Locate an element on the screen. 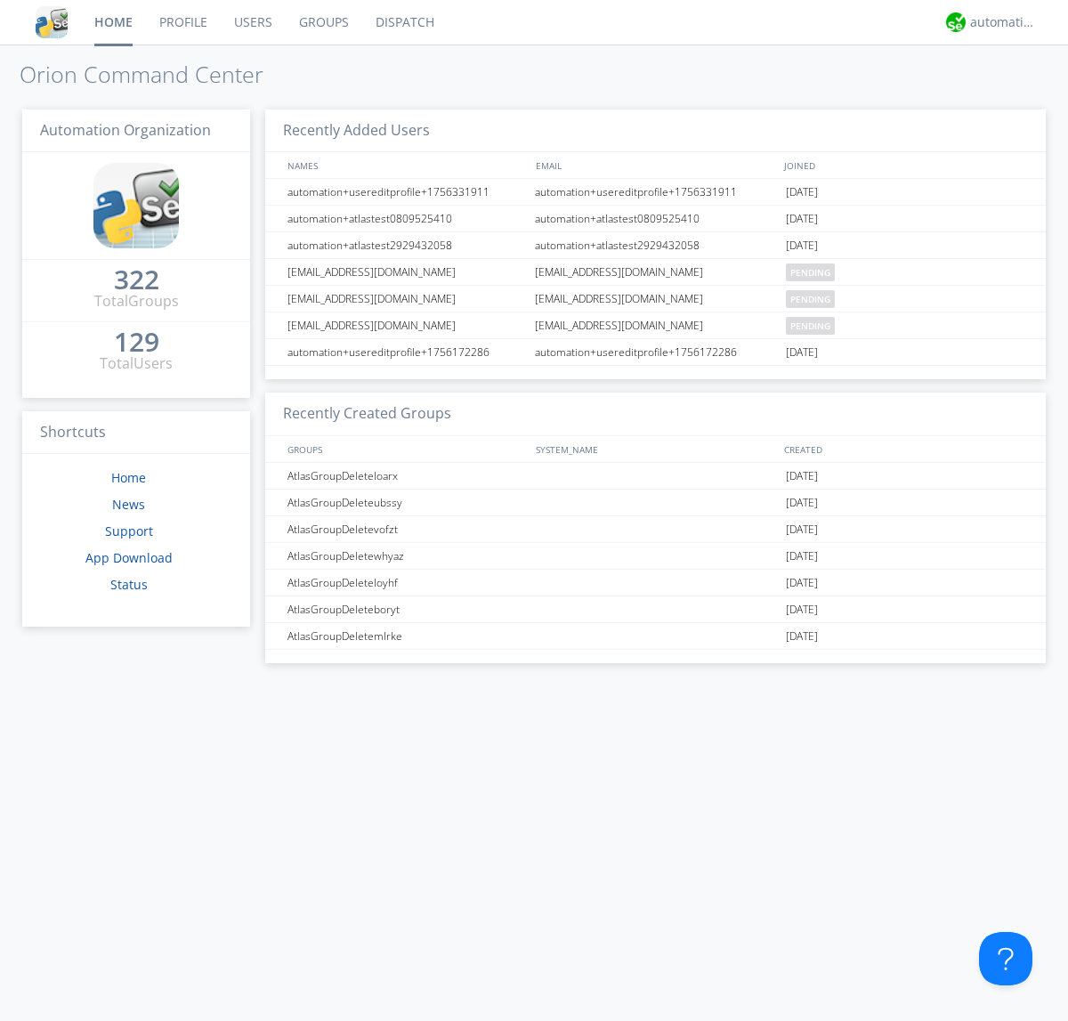  a: Home is located at coordinates (128, 477).